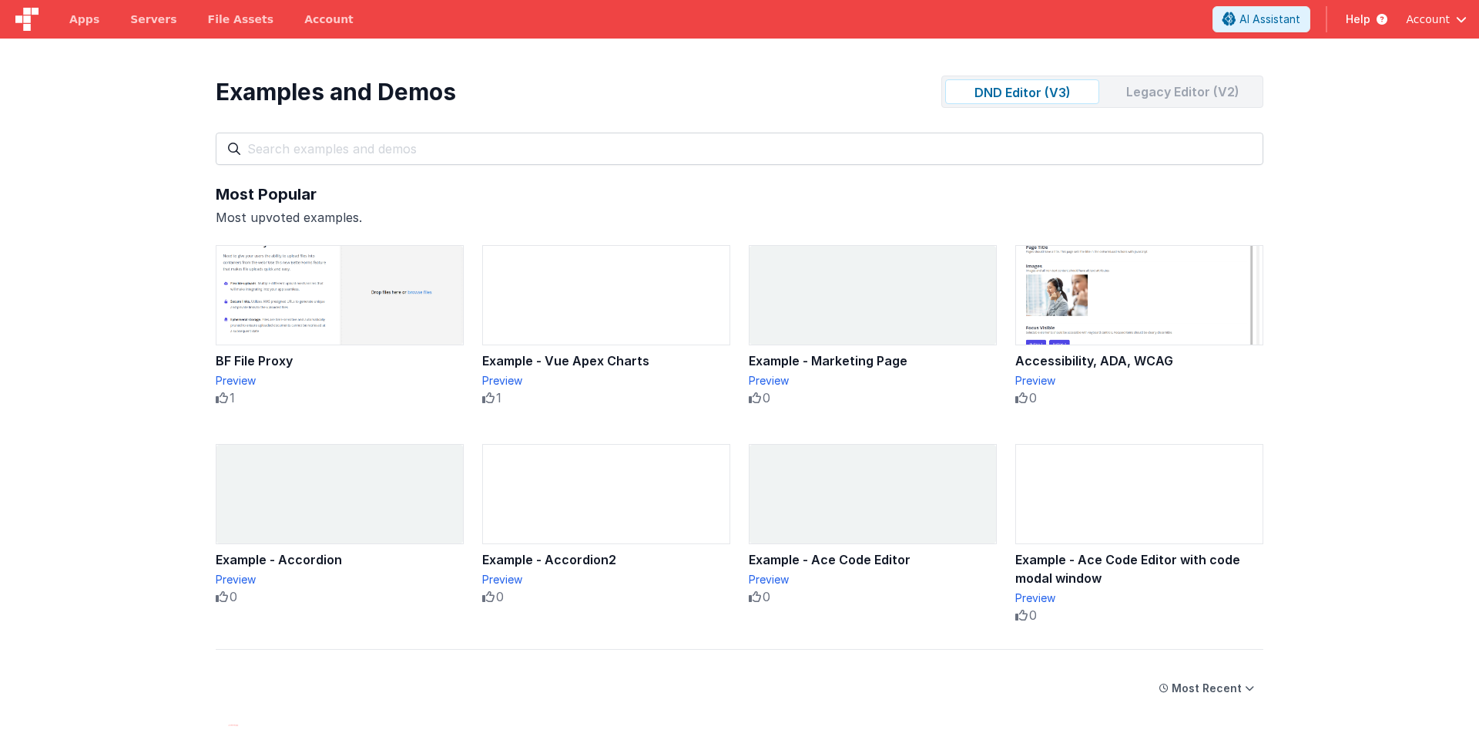 Image resolution: width=1479 pixels, height=730 pixels. I want to click on span: Servers, so click(153, 19).